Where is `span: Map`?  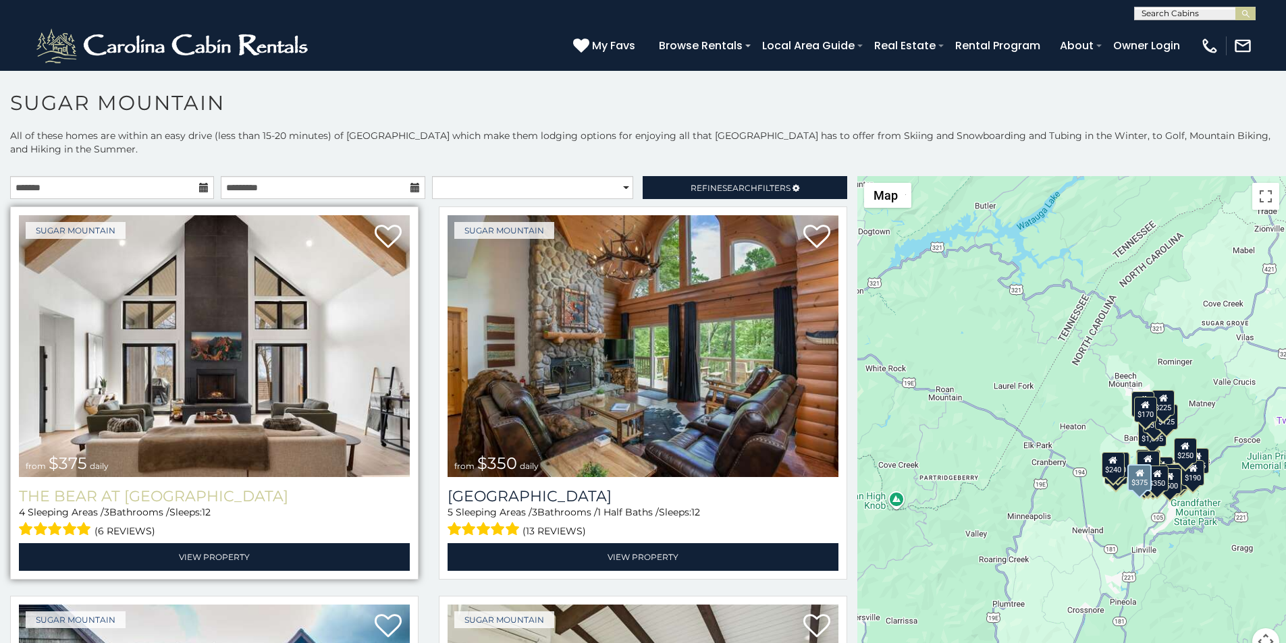
span: Map is located at coordinates (886, 195).